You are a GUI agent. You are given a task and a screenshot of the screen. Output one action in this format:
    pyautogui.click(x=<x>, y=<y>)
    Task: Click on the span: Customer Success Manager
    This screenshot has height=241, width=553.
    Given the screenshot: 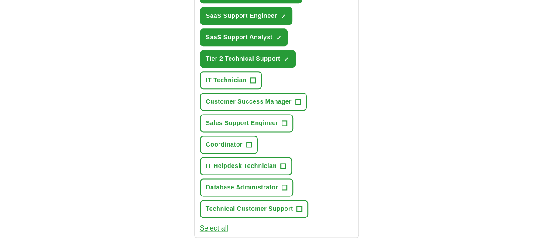 What is the action you would take?
    pyautogui.click(x=249, y=101)
    